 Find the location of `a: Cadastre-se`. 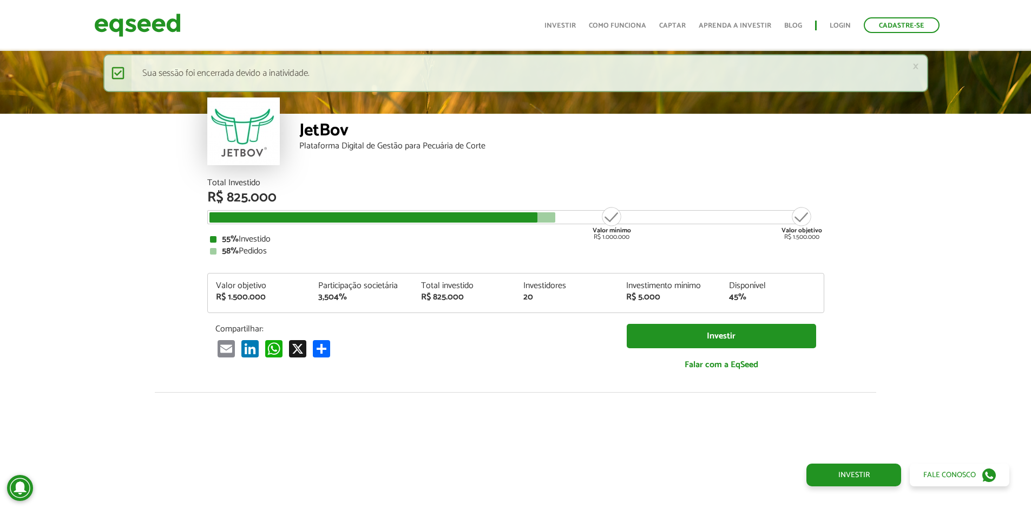

a: Cadastre-se is located at coordinates (902, 25).